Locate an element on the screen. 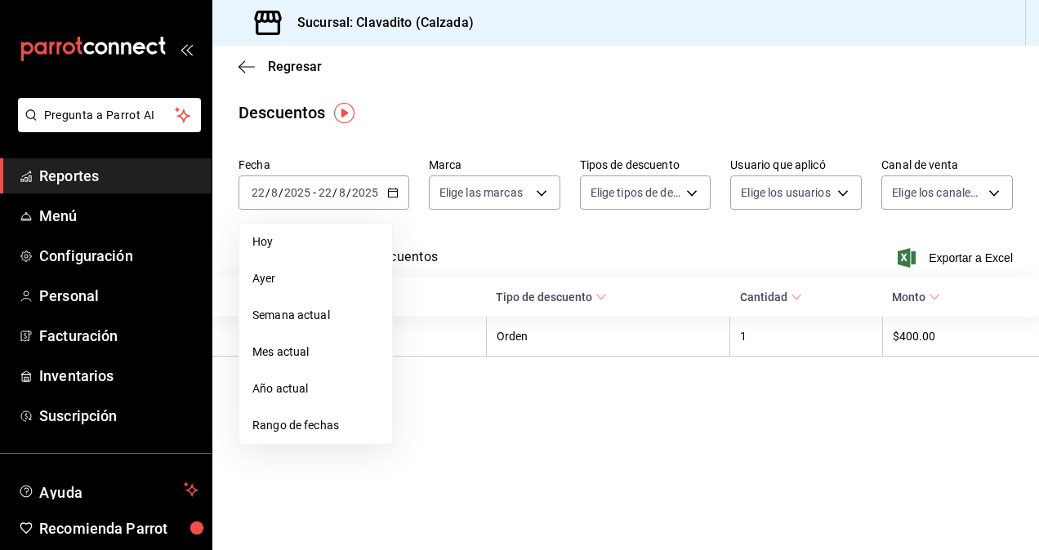 The height and width of the screenshot is (550, 1039). span: Elige los usuarios is located at coordinates (785, 193).